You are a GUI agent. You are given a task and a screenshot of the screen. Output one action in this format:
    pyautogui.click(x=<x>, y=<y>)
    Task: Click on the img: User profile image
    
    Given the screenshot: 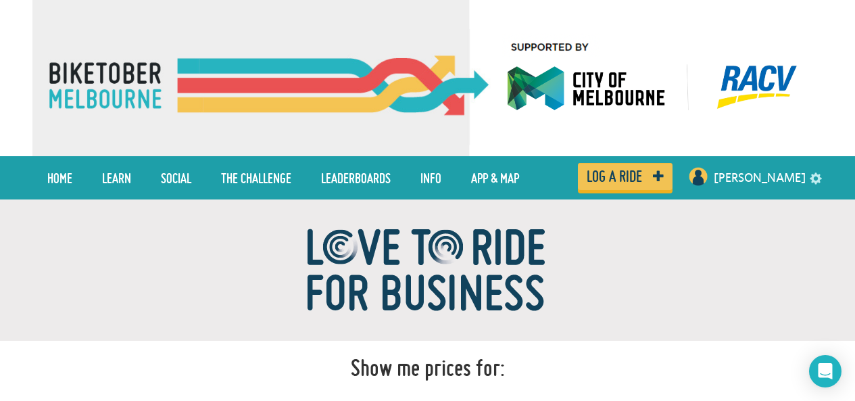 What is the action you would take?
    pyautogui.click(x=698, y=176)
    